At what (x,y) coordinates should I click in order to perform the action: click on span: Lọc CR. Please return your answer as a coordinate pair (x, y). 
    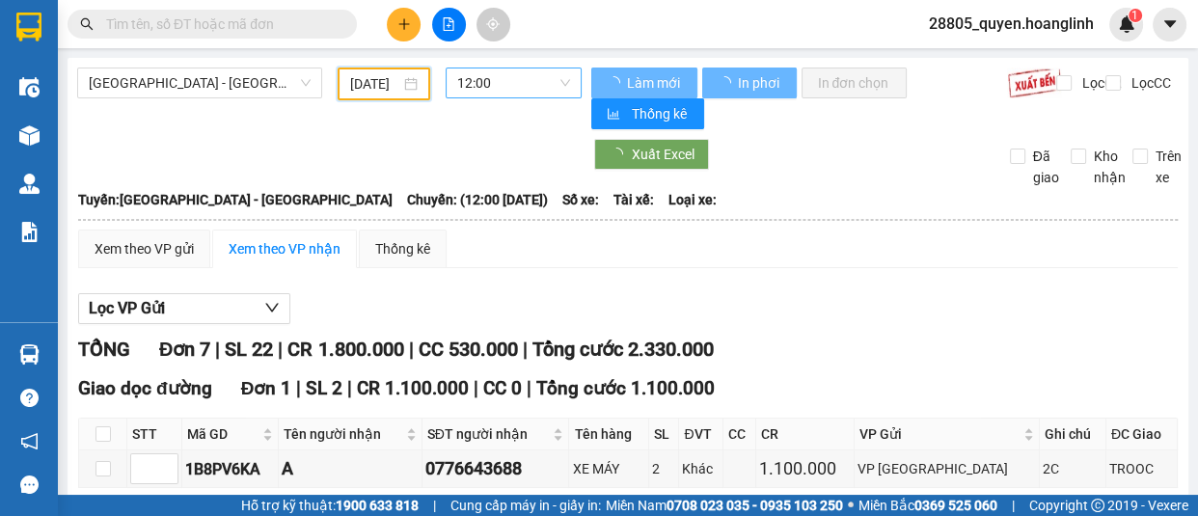
    Looking at the image, I should click on (1100, 83).